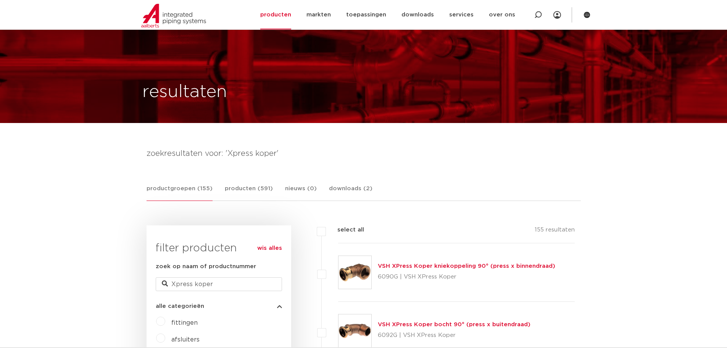 This screenshot has width=727, height=348. Describe the element at coordinates (249, 192) in the screenshot. I see `a: producten (591)` at that location.